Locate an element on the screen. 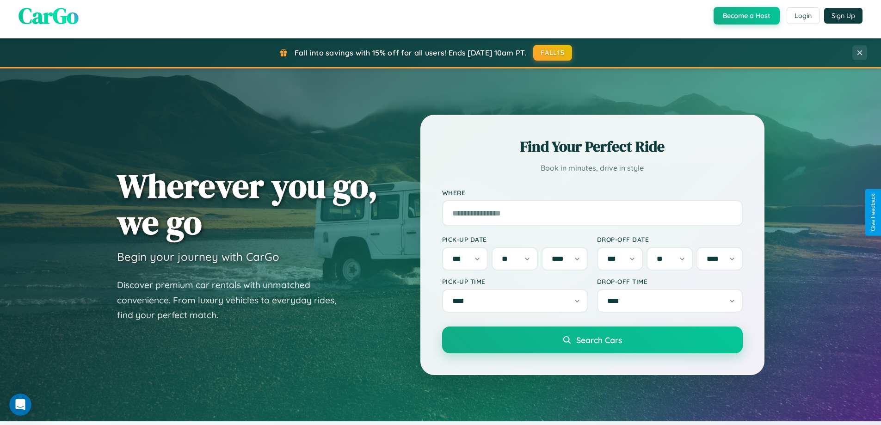  button: Login is located at coordinates (803, 16).